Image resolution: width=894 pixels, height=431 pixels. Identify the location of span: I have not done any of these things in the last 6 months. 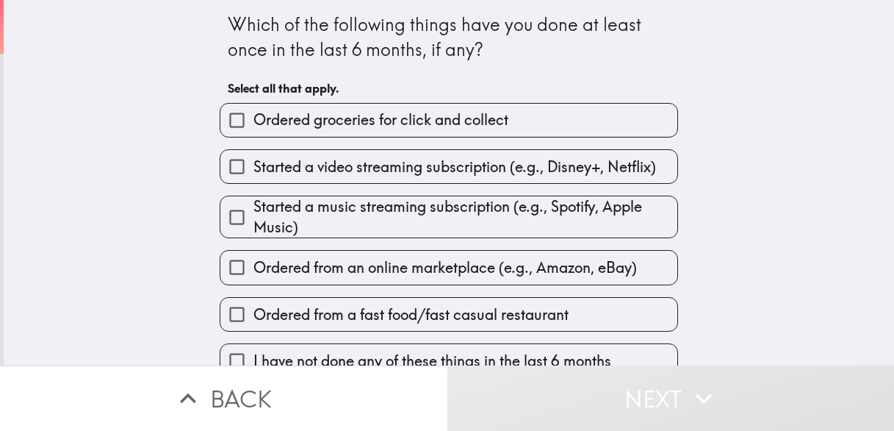
(432, 361).